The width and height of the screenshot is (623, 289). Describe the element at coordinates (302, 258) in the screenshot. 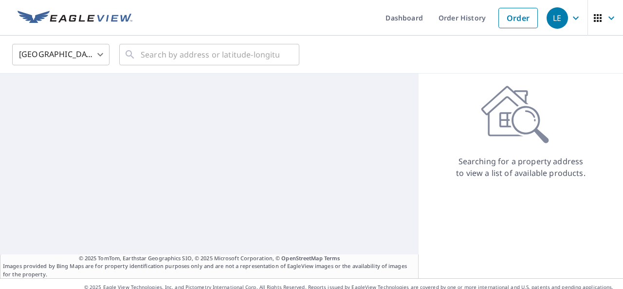

I see `a: OpenStreetMap` at that location.